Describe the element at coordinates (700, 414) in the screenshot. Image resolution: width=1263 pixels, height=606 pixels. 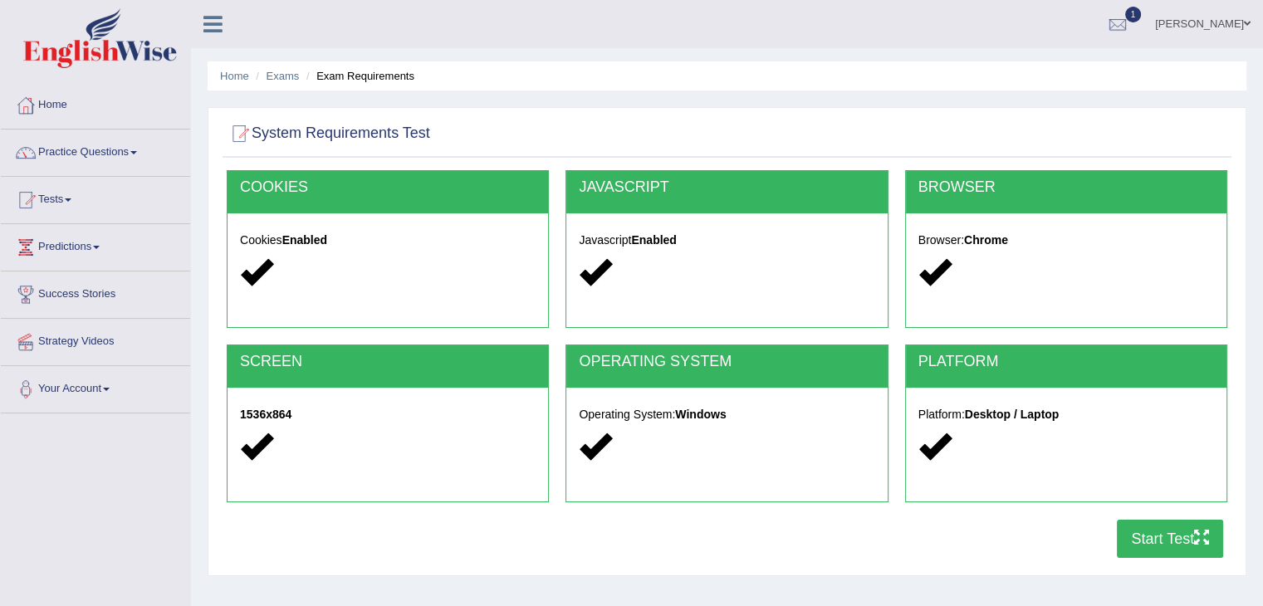
I see `strong: Windows` at that location.